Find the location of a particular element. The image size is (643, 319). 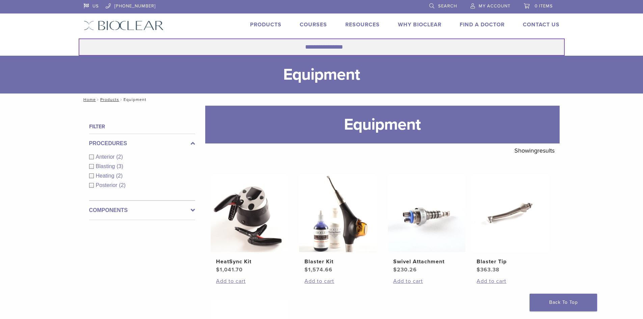

a: Home is located at coordinates (88, 100).